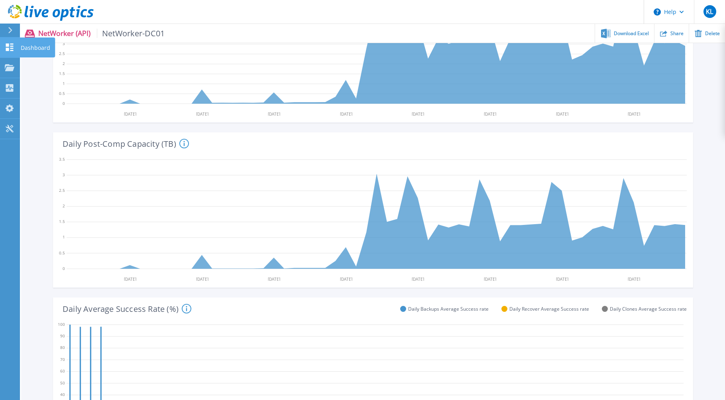 The image size is (725, 400). What do you see at coordinates (63, 382) in the screenshot?
I see `text: 50` at bounding box center [63, 382].